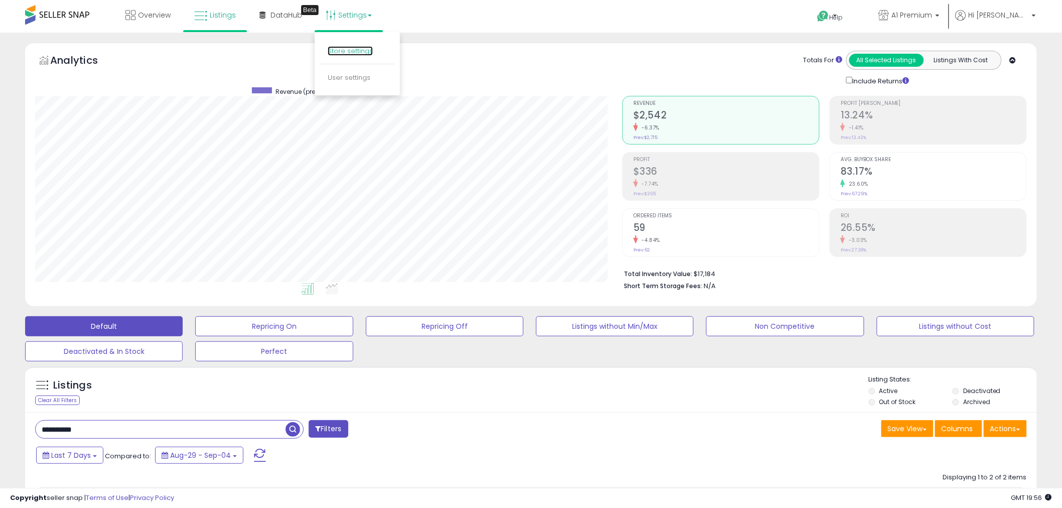  What do you see at coordinates (200, 455) in the screenshot?
I see `span: Aug-29 - Sep-04` at bounding box center [200, 455].